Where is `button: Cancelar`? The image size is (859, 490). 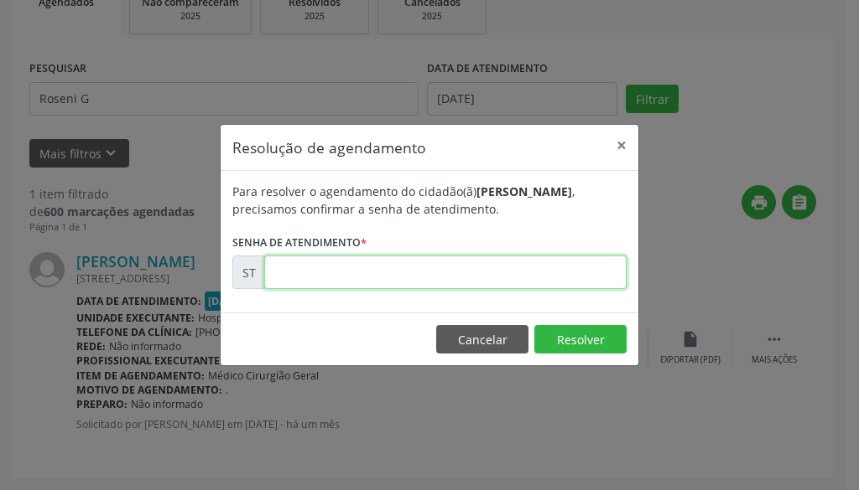 button: Cancelar is located at coordinates (482, 340).